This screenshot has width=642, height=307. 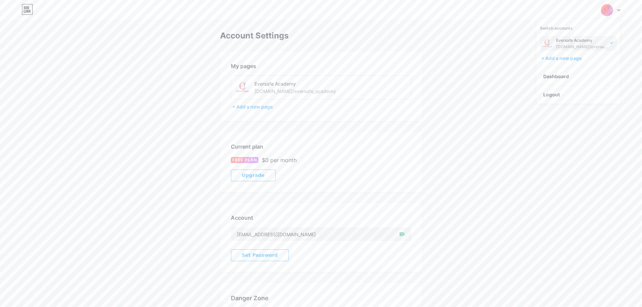 What do you see at coordinates (321, 298) in the screenshot?
I see `div: Danger Zone` at bounding box center [321, 298].